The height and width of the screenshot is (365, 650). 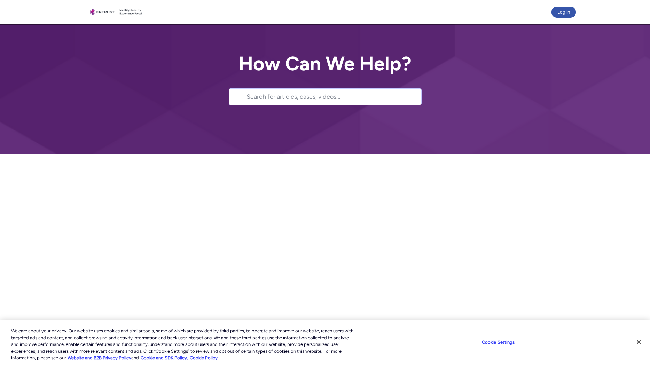 I want to click on a: Cookie Policy, so click(x=204, y=358).